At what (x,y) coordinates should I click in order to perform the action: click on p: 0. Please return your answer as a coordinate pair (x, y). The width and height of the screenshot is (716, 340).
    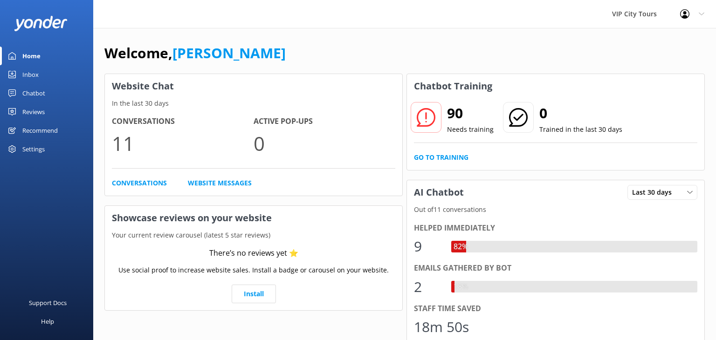
    Looking at the image, I should click on (325, 143).